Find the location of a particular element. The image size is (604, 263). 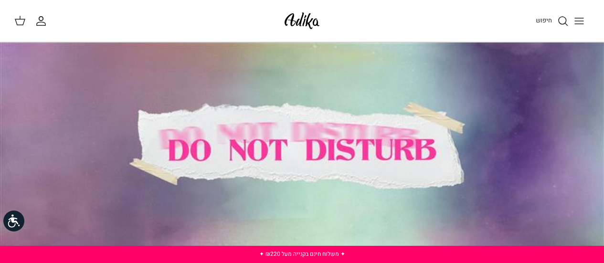

a: Adika IL is located at coordinates (302, 21).